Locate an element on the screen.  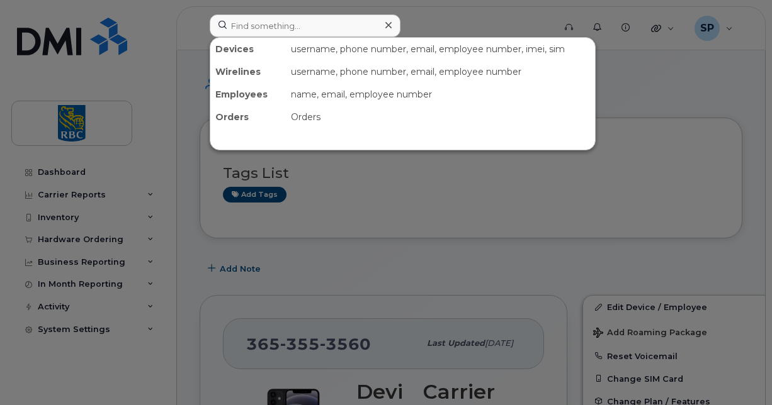
div: username, phone number, email, employee number, imei, sim is located at coordinates (440, 49).